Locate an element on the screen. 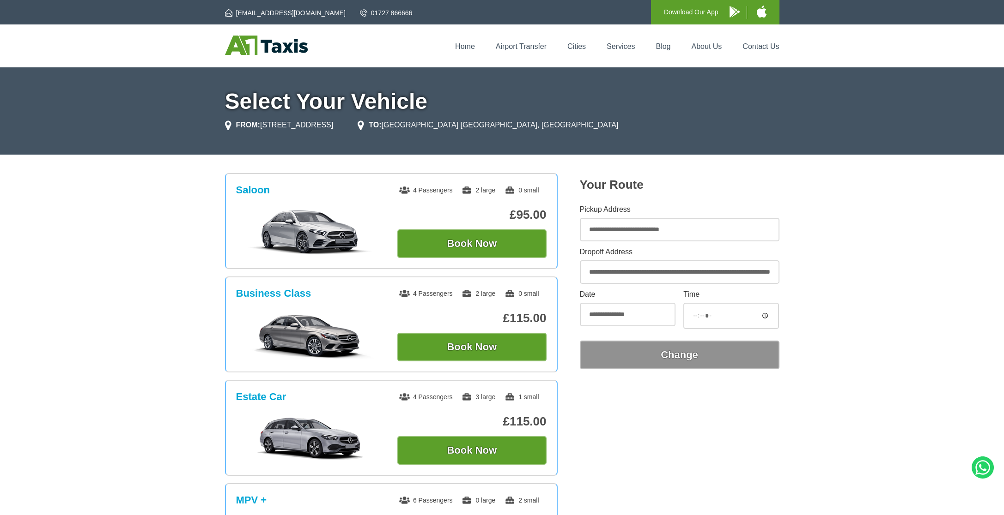 The width and height of the screenshot is (1004, 515). a: Contact Us is located at coordinates (760, 46).